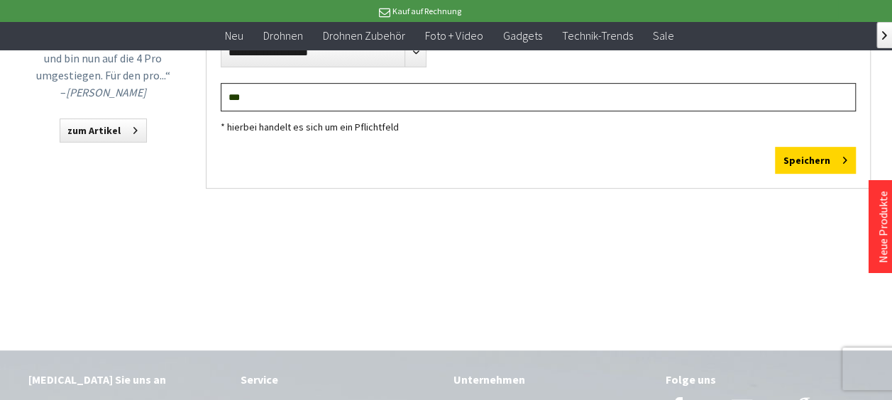  What do you see at coordinates (883, 227) in the screenshot?
I see `a: Neue Produkte` at bounding box center [883, 227].